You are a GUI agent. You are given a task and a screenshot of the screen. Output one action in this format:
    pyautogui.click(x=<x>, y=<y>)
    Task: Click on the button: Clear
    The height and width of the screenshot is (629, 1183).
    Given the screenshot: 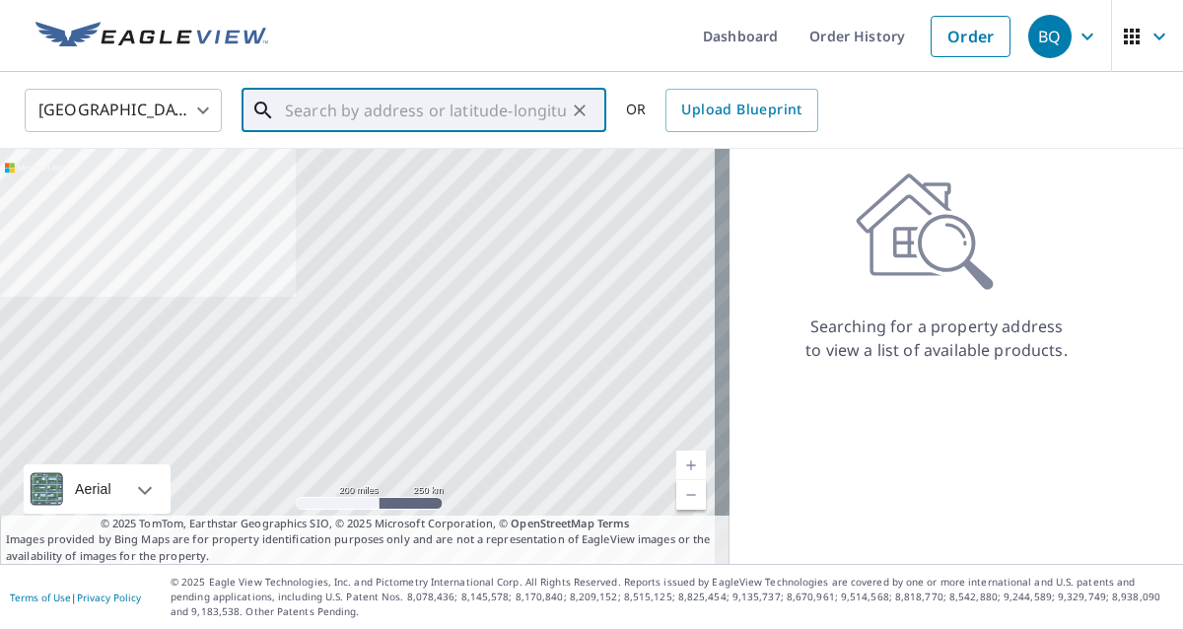 What is the action you would take?
    pyautogui.click(x=580, y=110)
    